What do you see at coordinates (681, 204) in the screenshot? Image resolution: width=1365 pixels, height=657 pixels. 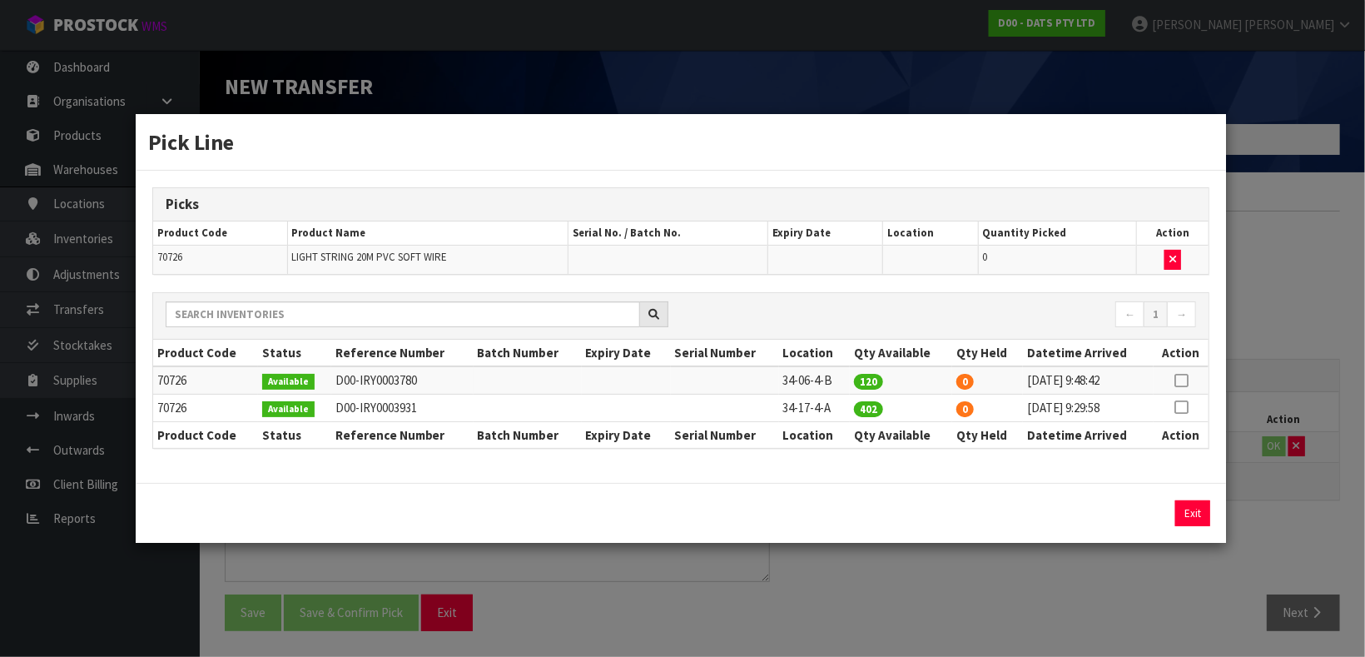 I see `h3: Picks` at bounding box center [681, 204].